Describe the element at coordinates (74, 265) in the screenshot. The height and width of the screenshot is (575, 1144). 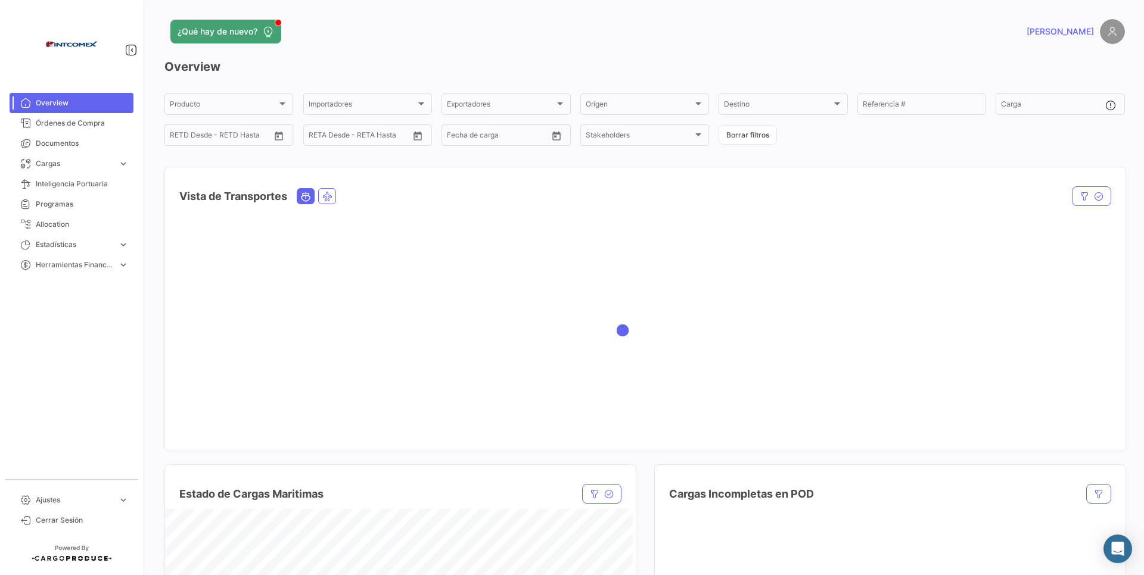
I see `span: Herramientas Financieras` at that location.